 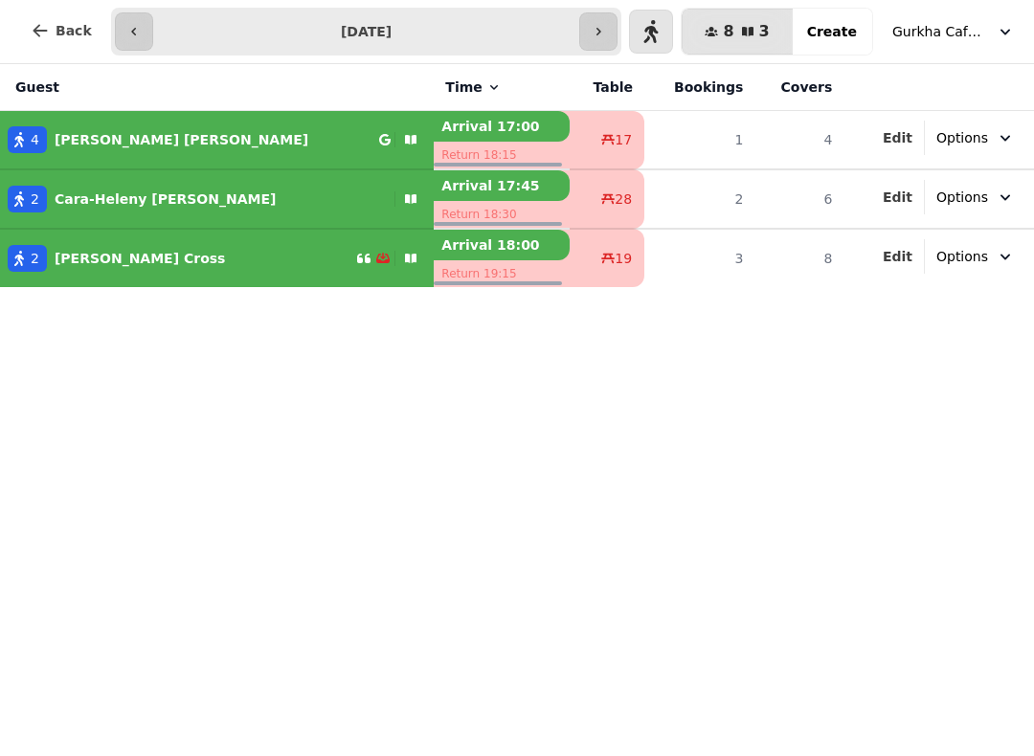 I want to click on button: 83, so click(x=736, y=32).